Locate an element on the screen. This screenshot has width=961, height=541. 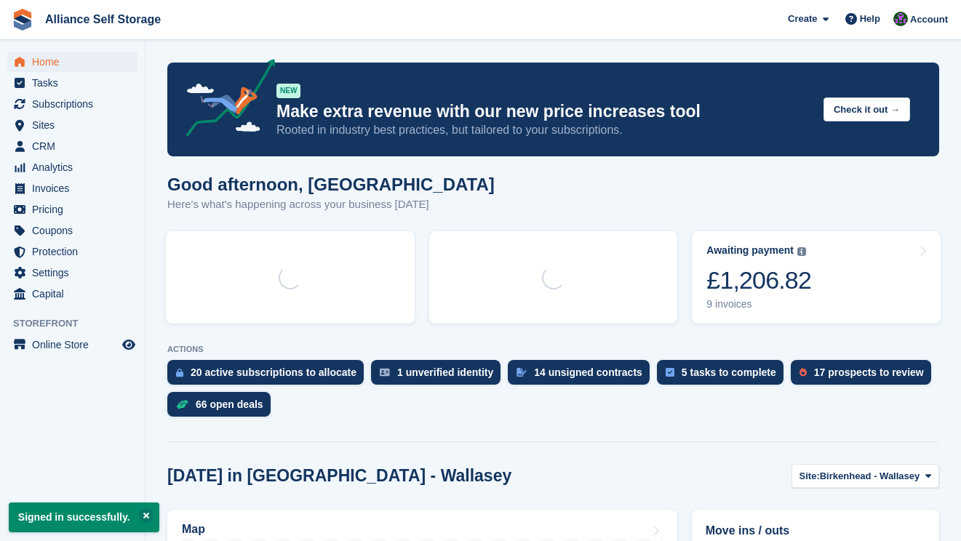
a: Preview store is located at coordinates (129, 345).